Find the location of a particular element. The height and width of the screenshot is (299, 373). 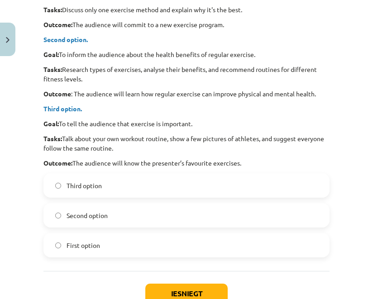

span: Second option is located at coordinates (87, 216).